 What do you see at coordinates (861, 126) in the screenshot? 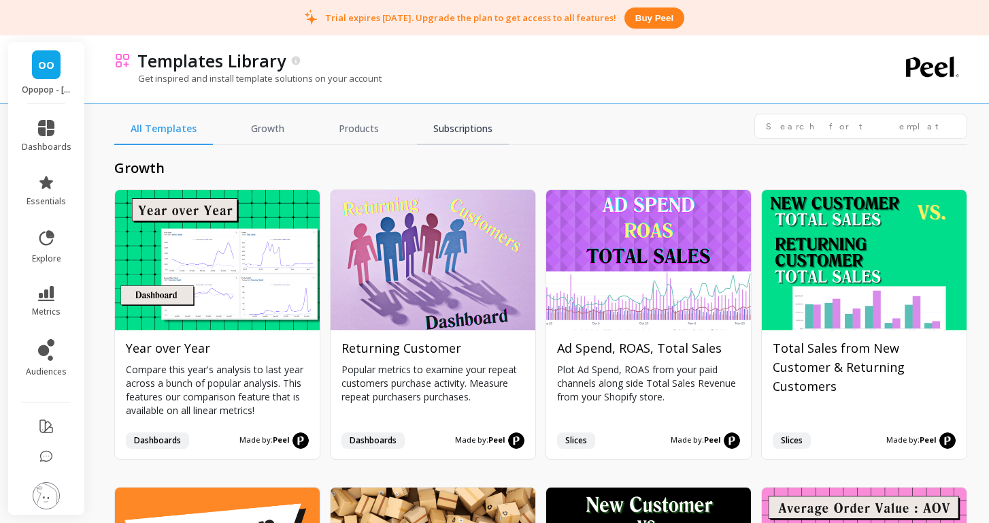
I see `input: Search for templates` at bounding box center [861, 126].